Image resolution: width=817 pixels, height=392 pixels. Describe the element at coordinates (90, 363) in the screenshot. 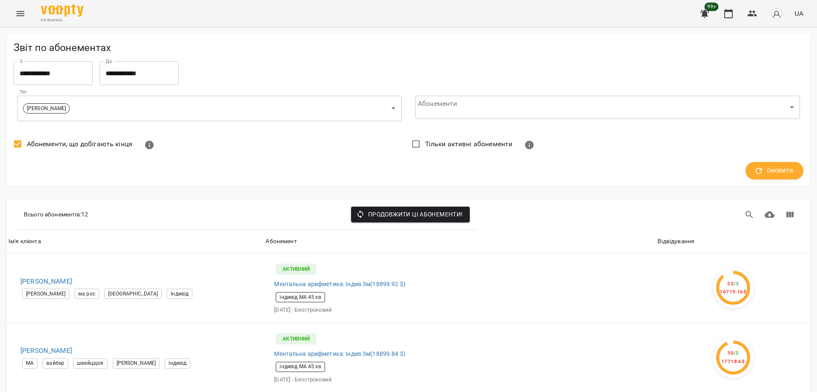

I see `span: швейцарія` at that location.